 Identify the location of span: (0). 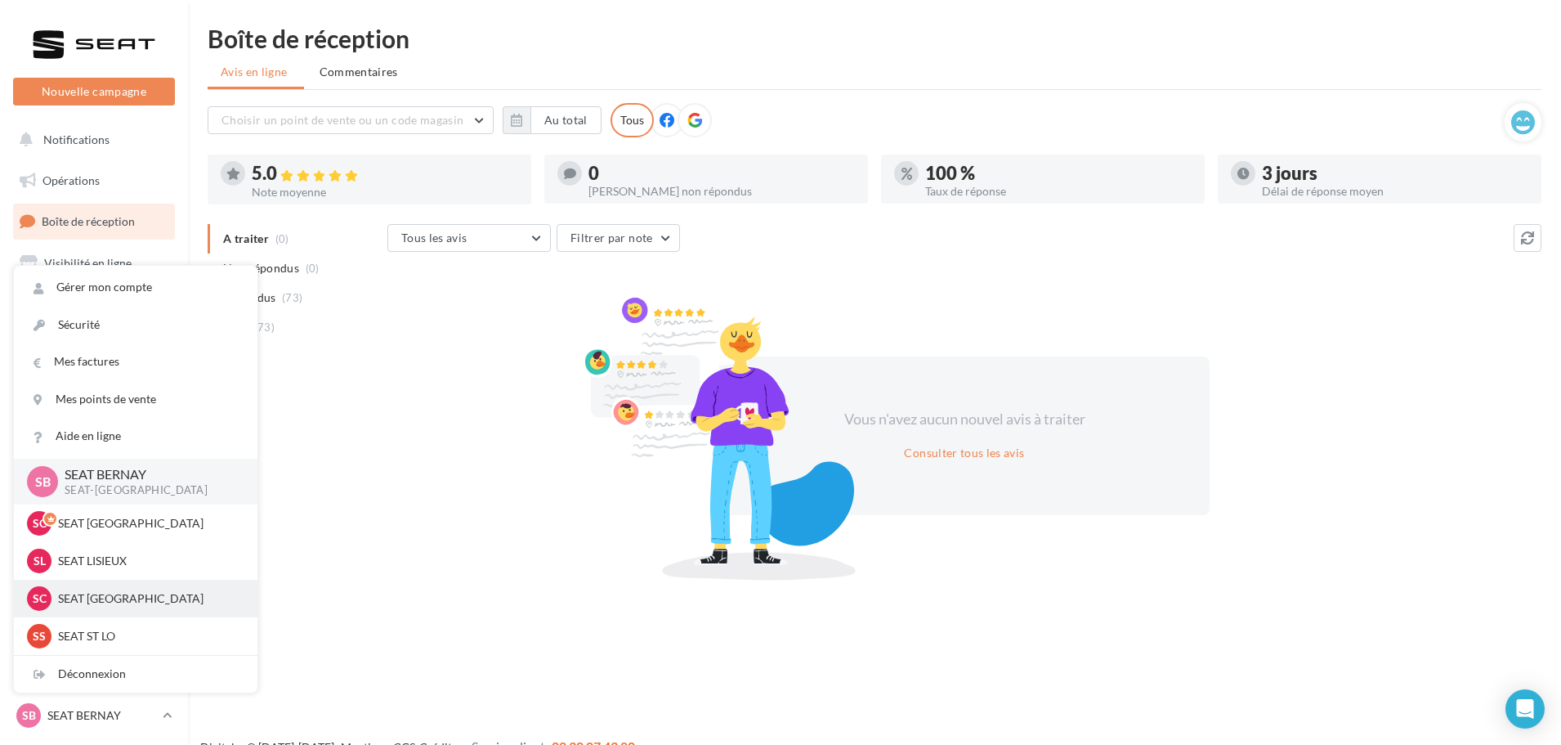
(312, 268).